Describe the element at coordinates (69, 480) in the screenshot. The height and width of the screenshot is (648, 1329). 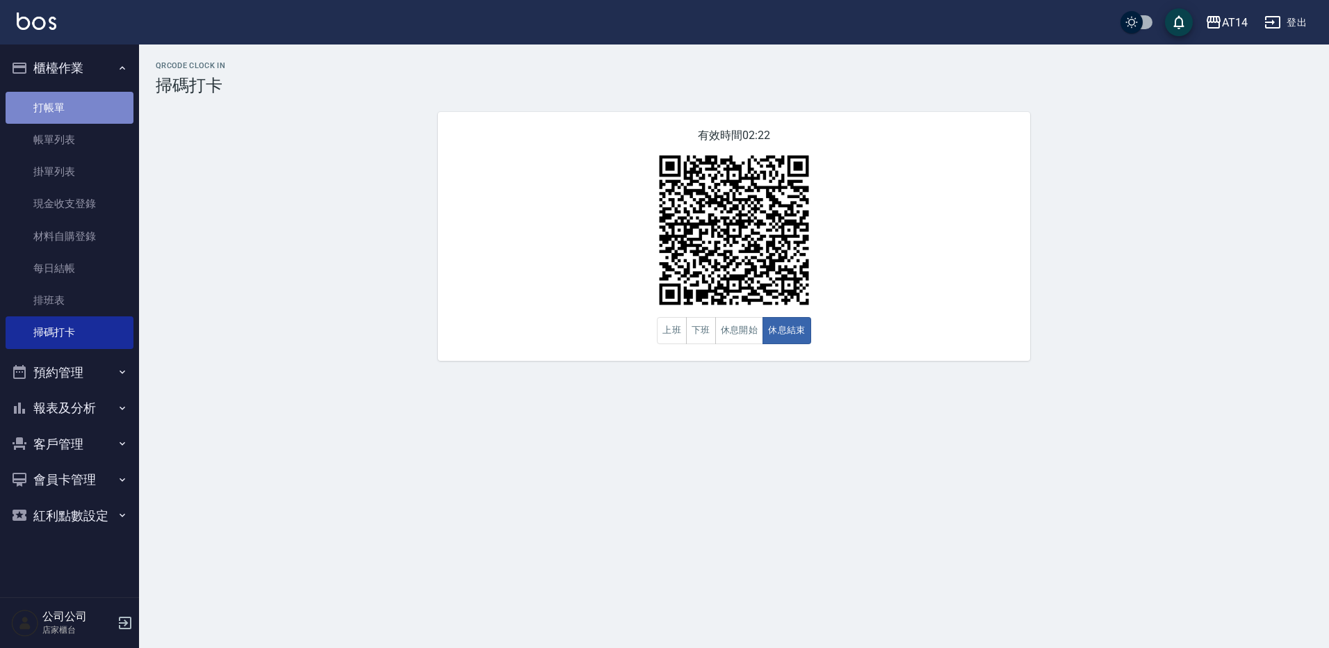
I see `button: 會員卡管理` at that location.